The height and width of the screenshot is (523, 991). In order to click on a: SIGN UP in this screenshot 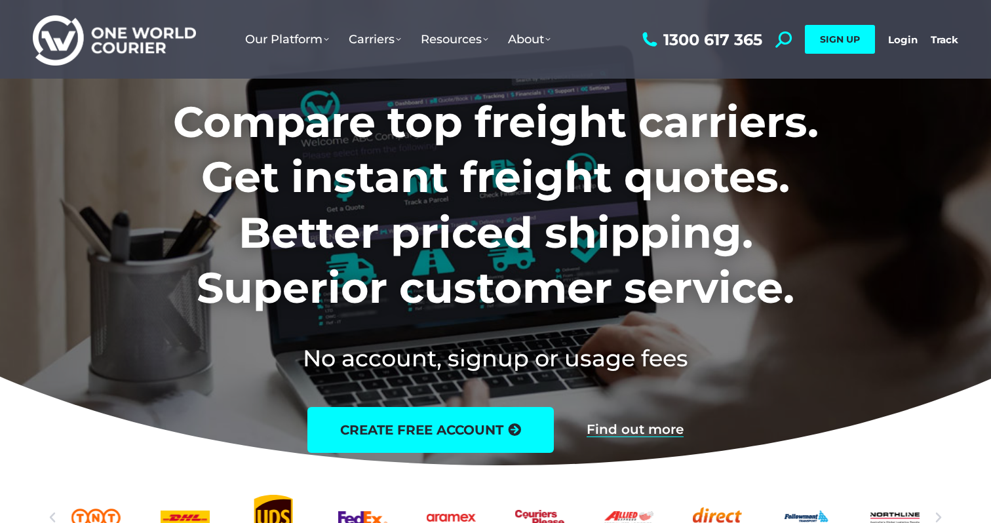, I will do `click(840, 39)`.